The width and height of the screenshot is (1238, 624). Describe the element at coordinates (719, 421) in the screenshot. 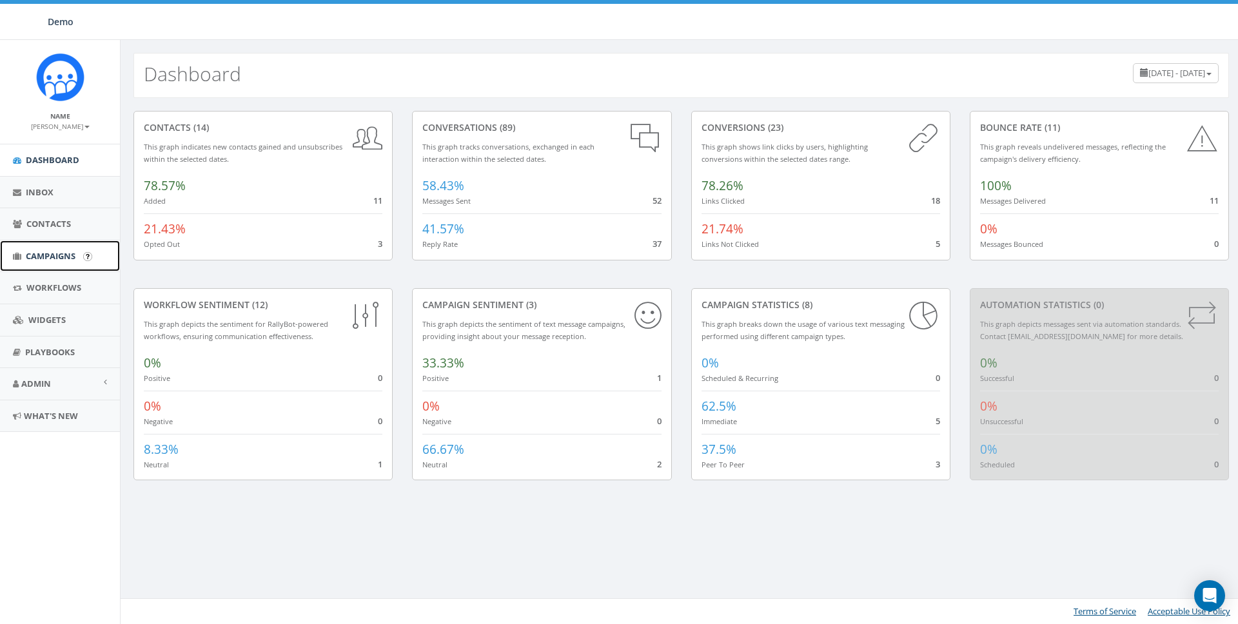

I see `small: Immediate` at that location.